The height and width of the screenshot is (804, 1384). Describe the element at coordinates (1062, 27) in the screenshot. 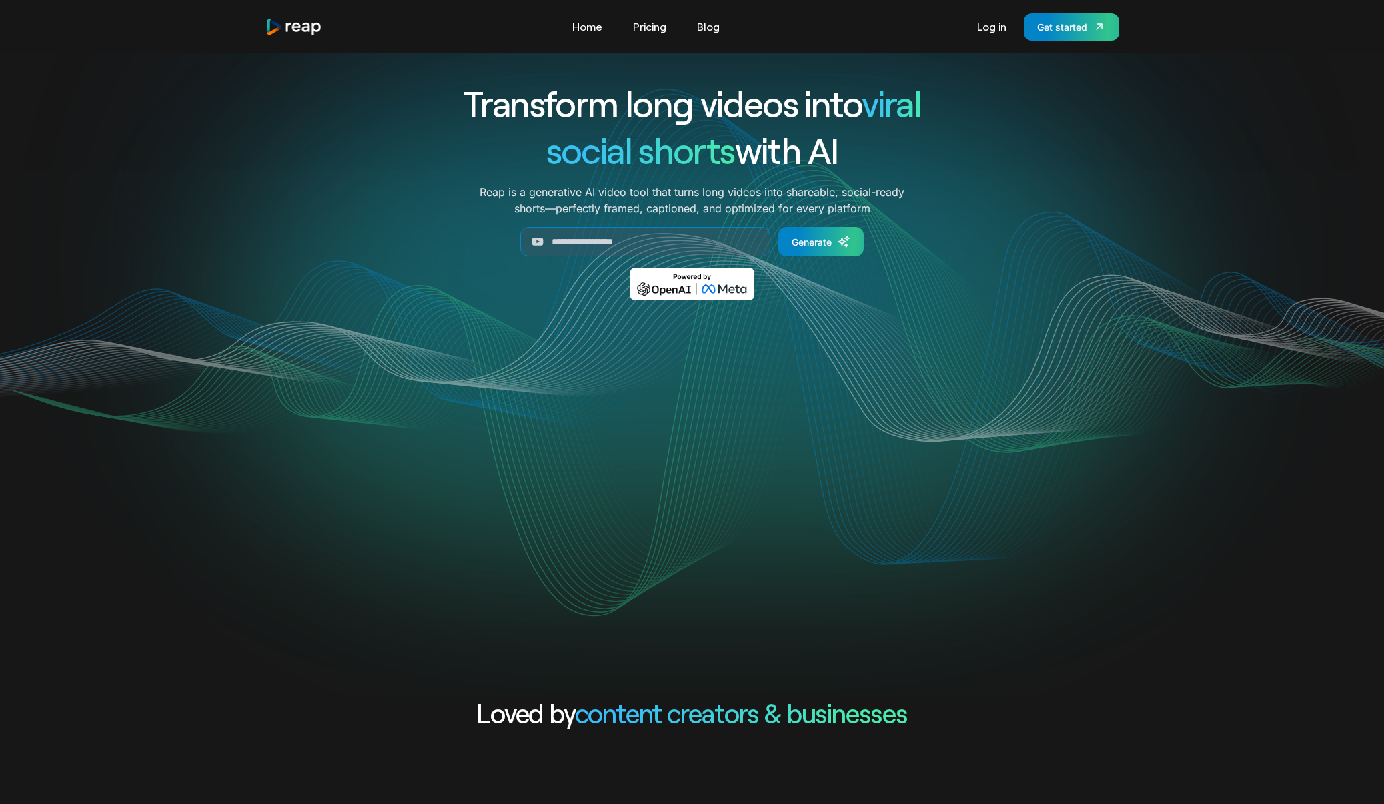

I see `div: Get started` at that location.